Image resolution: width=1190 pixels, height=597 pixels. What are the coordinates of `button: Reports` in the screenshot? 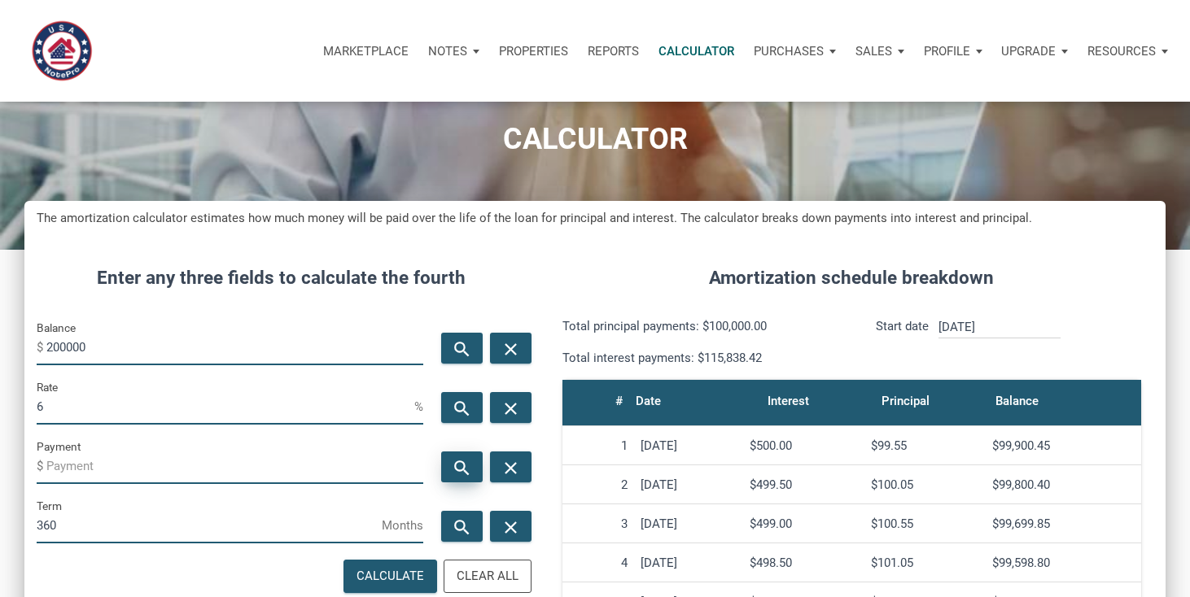 It's located at (613, 51).